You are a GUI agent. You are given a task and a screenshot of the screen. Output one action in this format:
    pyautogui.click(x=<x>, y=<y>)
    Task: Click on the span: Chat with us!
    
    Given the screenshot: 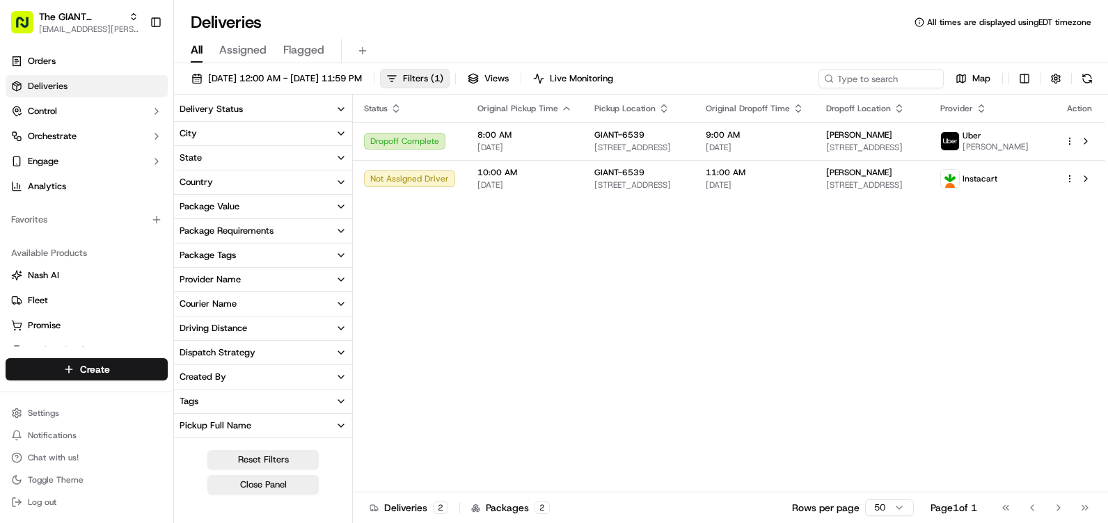 What is the action you would take?
    pyautogui.click(x=53, y=458)
    